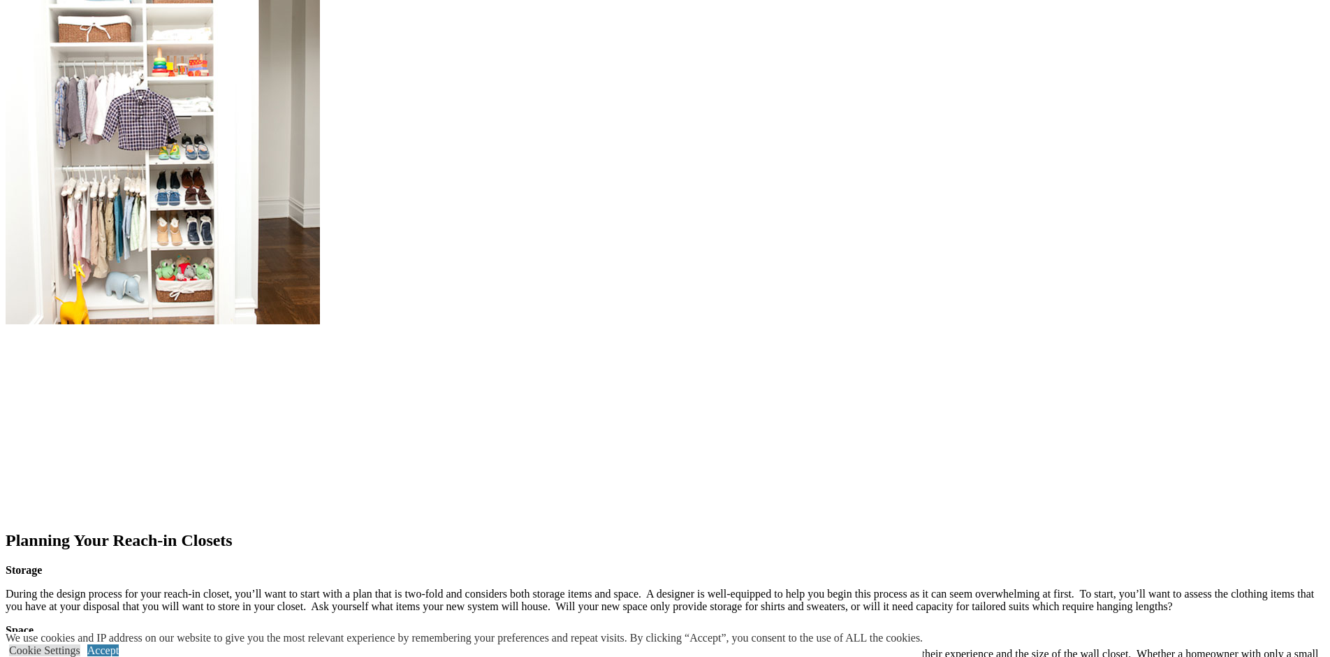 This screenshot has width=1330, height=657. Describe the element at coordinates (24, 569) in the screenshot. I see `strong: Storage` at that location.